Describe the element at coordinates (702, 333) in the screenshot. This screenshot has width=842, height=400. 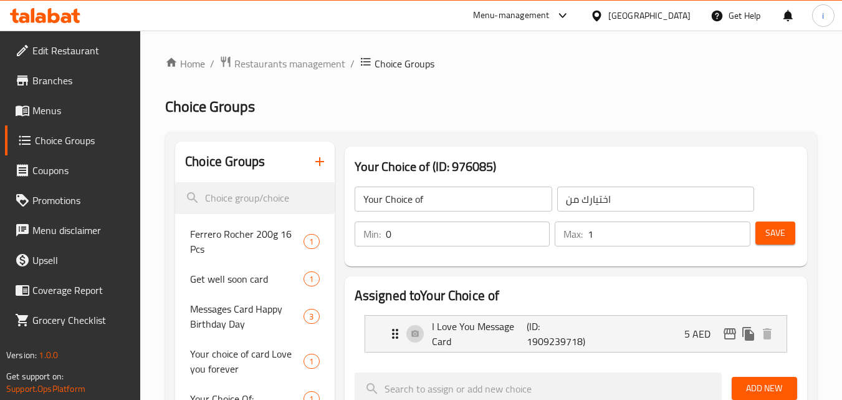
I see `p: 5 AED` at that location.